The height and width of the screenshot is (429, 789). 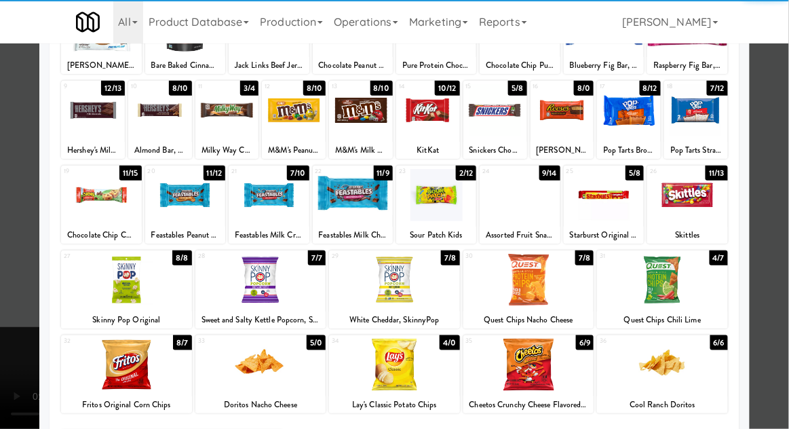 What do you see at coordinates (95, 340) in the screenshot?
I see `div: 32` at bounding box center [95, 340].